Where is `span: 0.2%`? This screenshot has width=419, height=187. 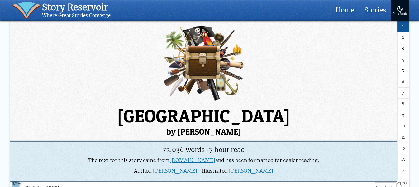 span: 0.2% is located at coordinates (17, 183).